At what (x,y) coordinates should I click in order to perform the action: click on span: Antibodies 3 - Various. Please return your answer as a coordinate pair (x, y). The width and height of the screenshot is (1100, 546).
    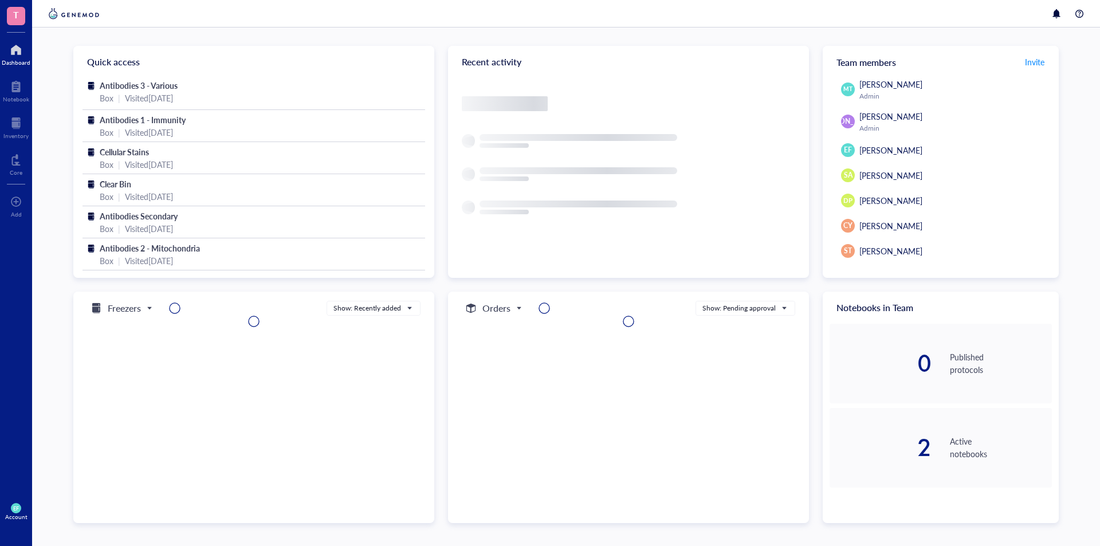
    Looking at the image, I should click on (139, 85).